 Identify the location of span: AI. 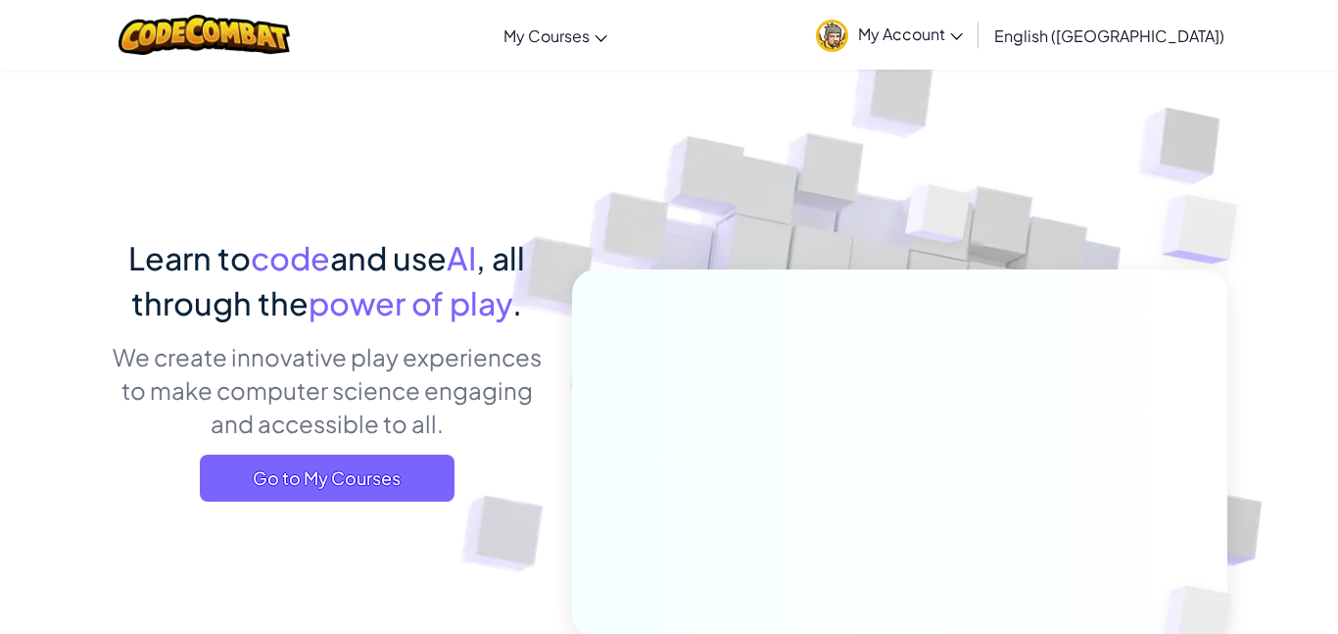
(461, 258).